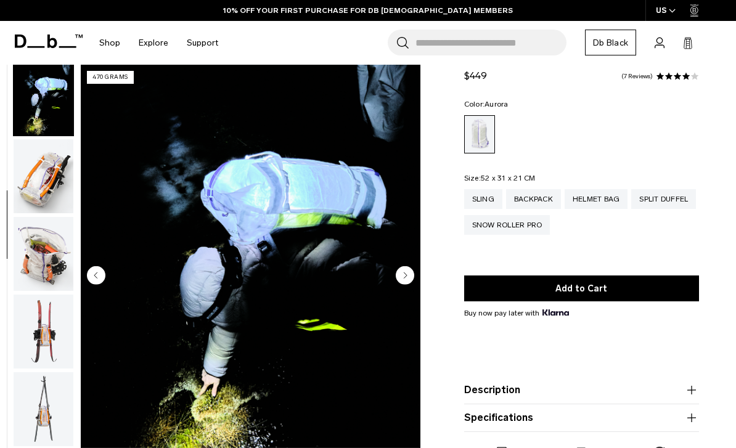 The width and height of the screenshot is (736, 448). I want to click on nav: Main Navigation, so click(158, 43).